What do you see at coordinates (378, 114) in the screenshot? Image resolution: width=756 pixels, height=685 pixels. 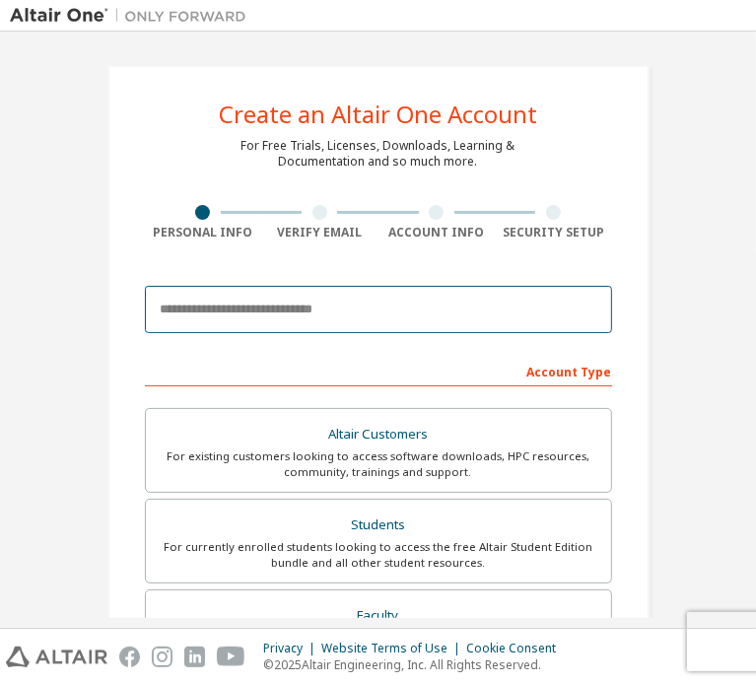 I see `div: Create an Altair One Account` at bounding box center [378, 114].